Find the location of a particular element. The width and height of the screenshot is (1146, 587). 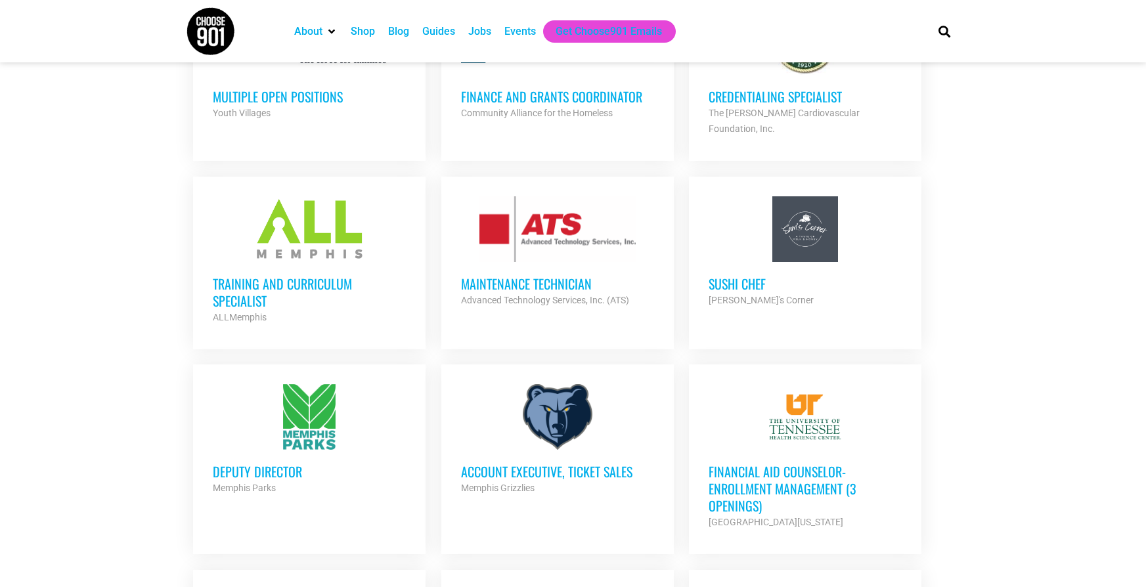

a: Shop is located at coordinates (363, 32).